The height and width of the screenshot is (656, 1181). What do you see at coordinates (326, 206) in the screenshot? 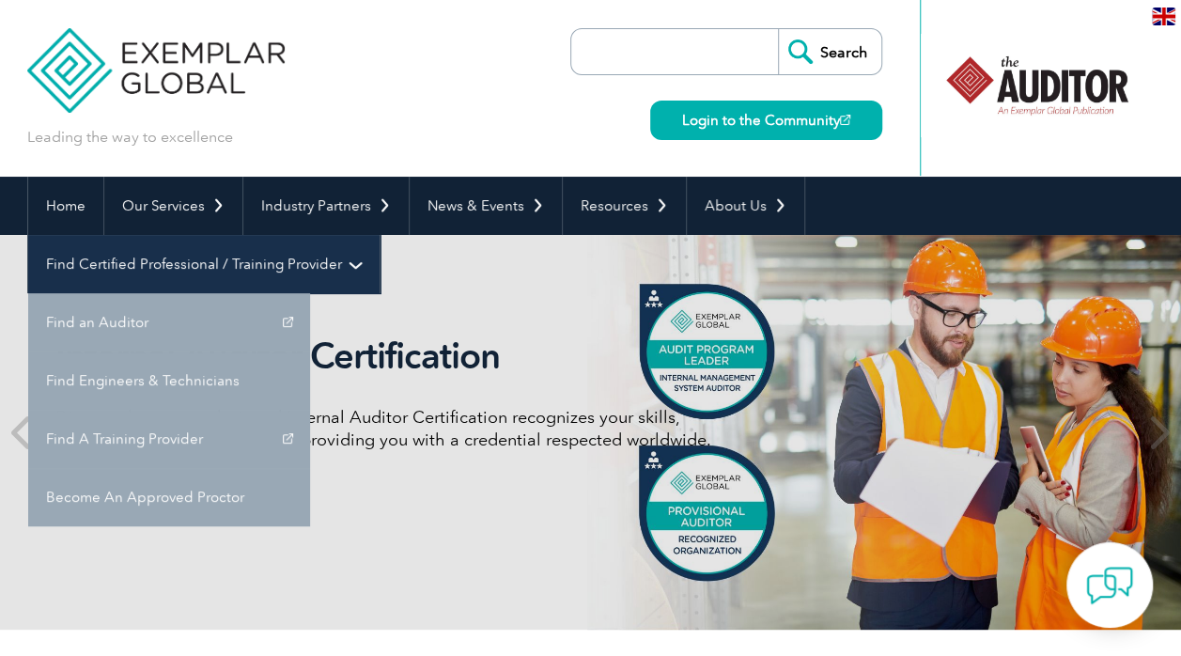
I see `a: Industry Partners` at bounding box center [326, 206].